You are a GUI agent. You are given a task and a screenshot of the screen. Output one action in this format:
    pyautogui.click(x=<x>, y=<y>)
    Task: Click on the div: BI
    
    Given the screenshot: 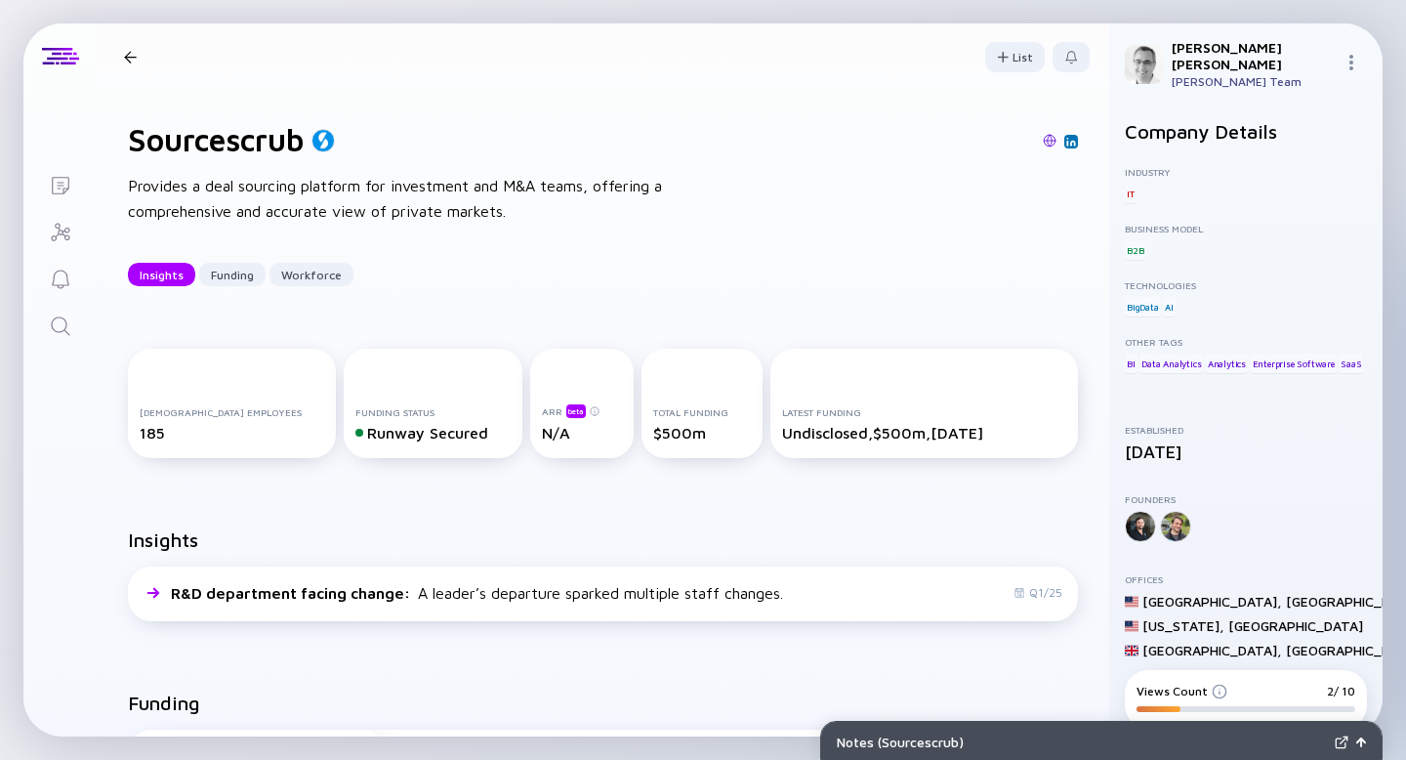 What is the action you would take?
    pyautogui.click(x=1131, y=363)
    